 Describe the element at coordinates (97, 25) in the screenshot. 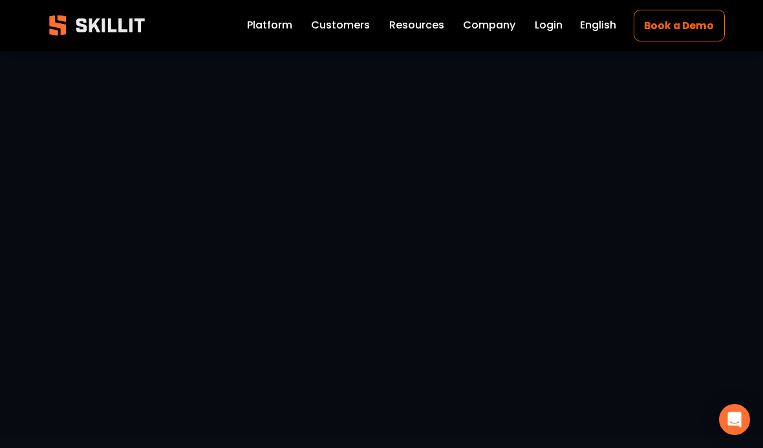

I see `a: Skillit` at that location.